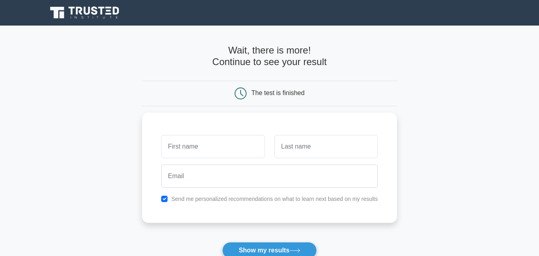  Describe the element at coordinates (213, 146) in the screenshot. I see `input: First name` at that location.